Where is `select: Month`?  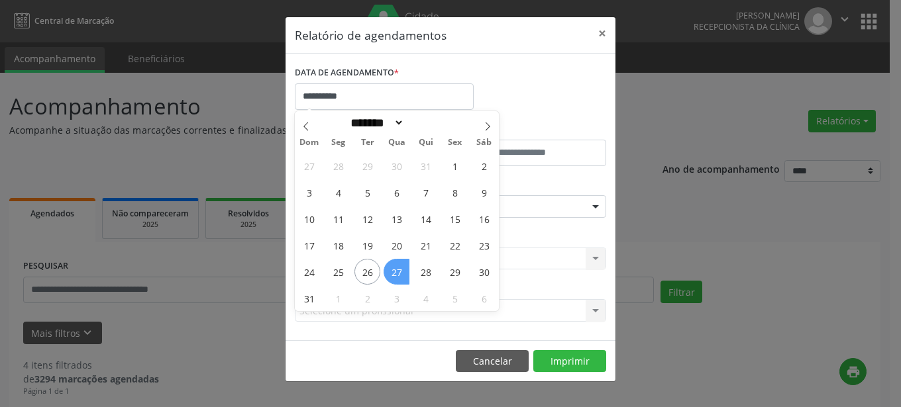
select: Month is located at coordinates (375, 123).